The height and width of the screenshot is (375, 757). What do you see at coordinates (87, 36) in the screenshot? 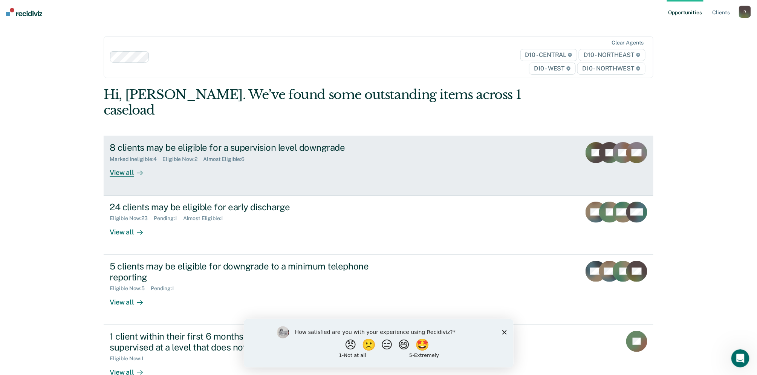
I see `div: 1 - Not at all` at bounding box center [87, 36].